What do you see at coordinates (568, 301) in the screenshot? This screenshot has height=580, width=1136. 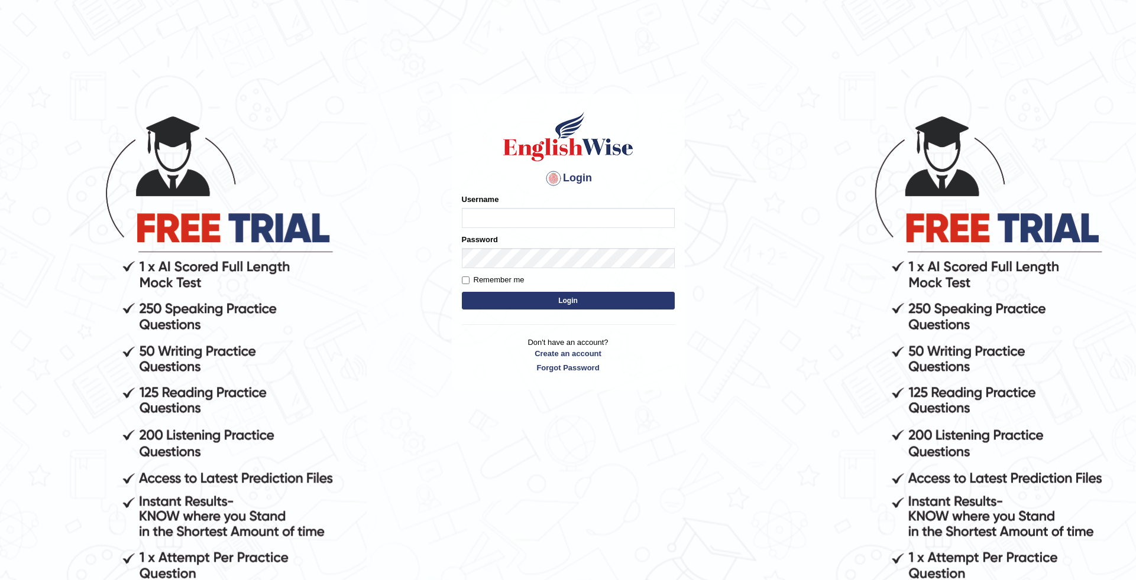 I see `button: Login` at bounding box center [568, 301].